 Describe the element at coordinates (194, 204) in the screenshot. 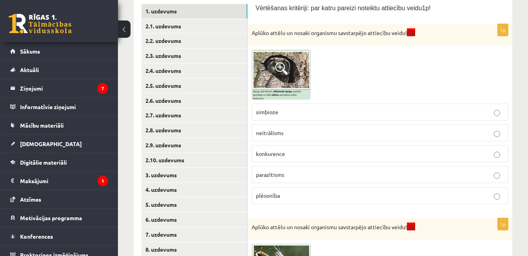

I see `a: 5. uzdevums` at that location.